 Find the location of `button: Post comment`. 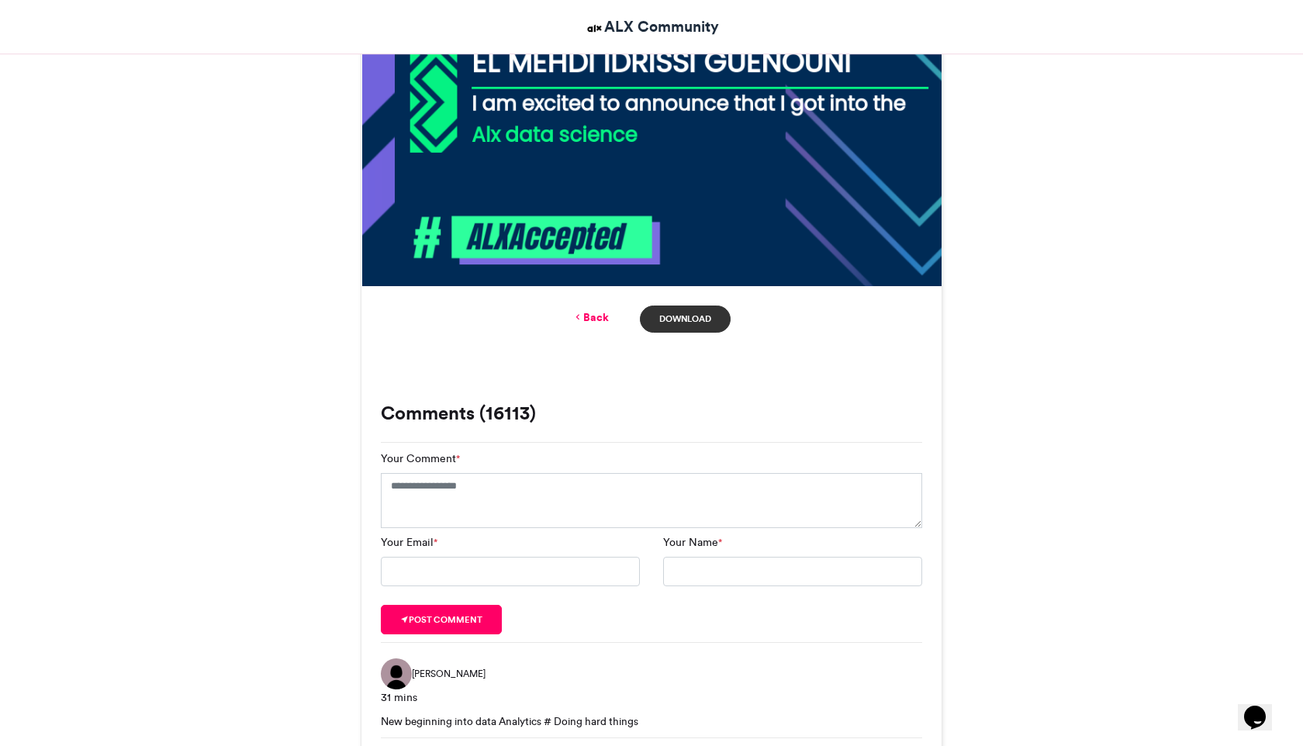

button: Post comment is located at coordinates (441, 619).